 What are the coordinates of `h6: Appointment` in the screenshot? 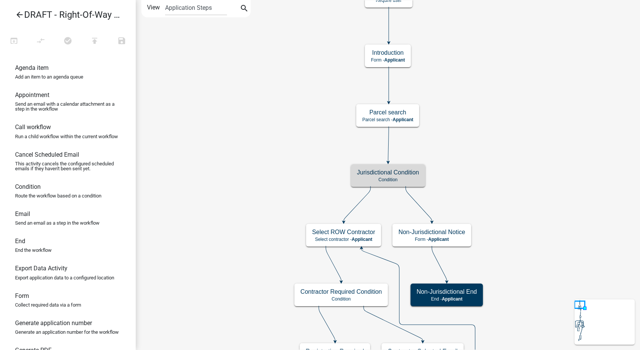 It's located at (32, 95).